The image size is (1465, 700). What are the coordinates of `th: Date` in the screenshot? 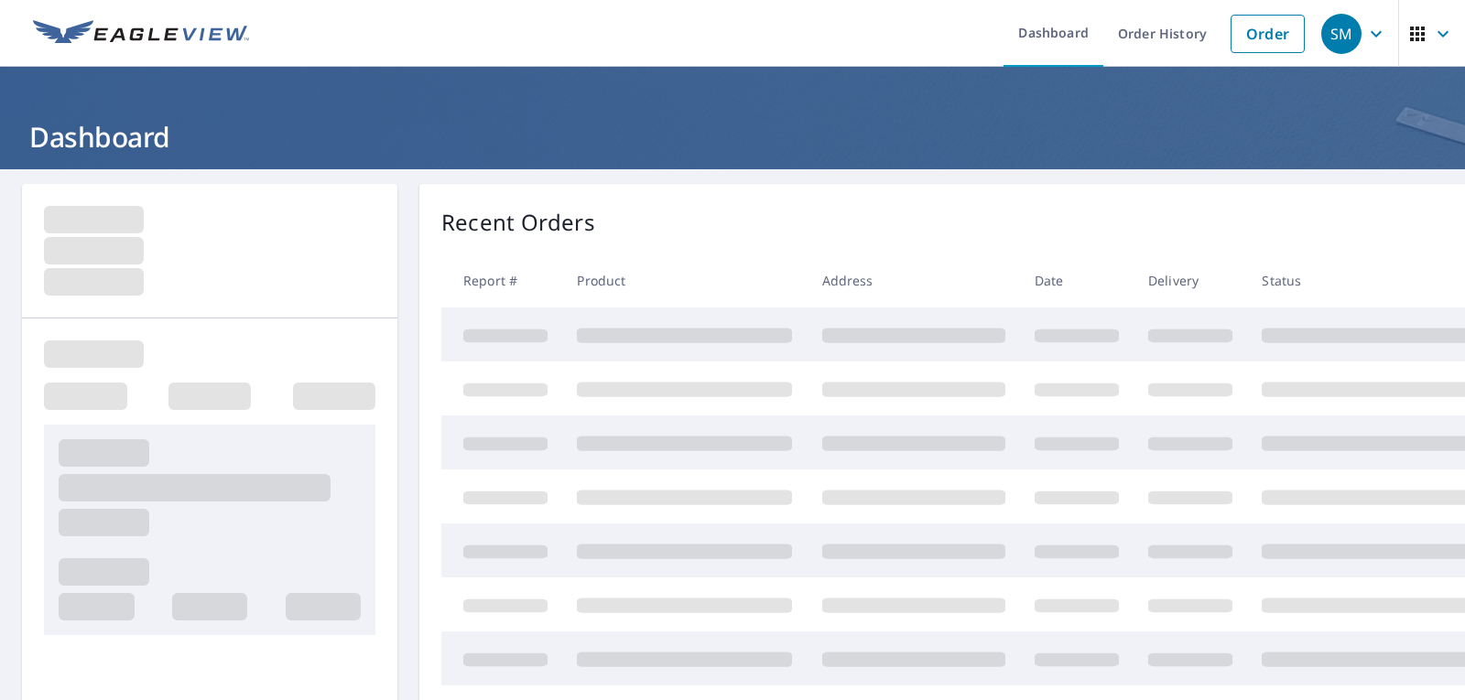 It's located at (1076, 280).